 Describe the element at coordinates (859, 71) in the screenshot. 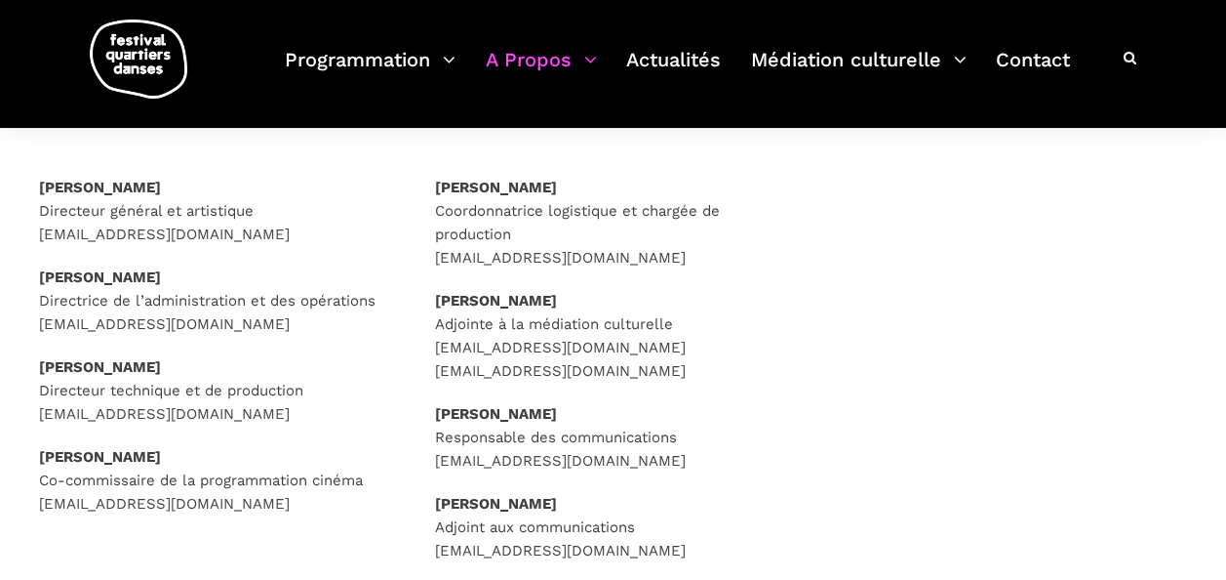

I see `a: Médiation culturelle` at that location.